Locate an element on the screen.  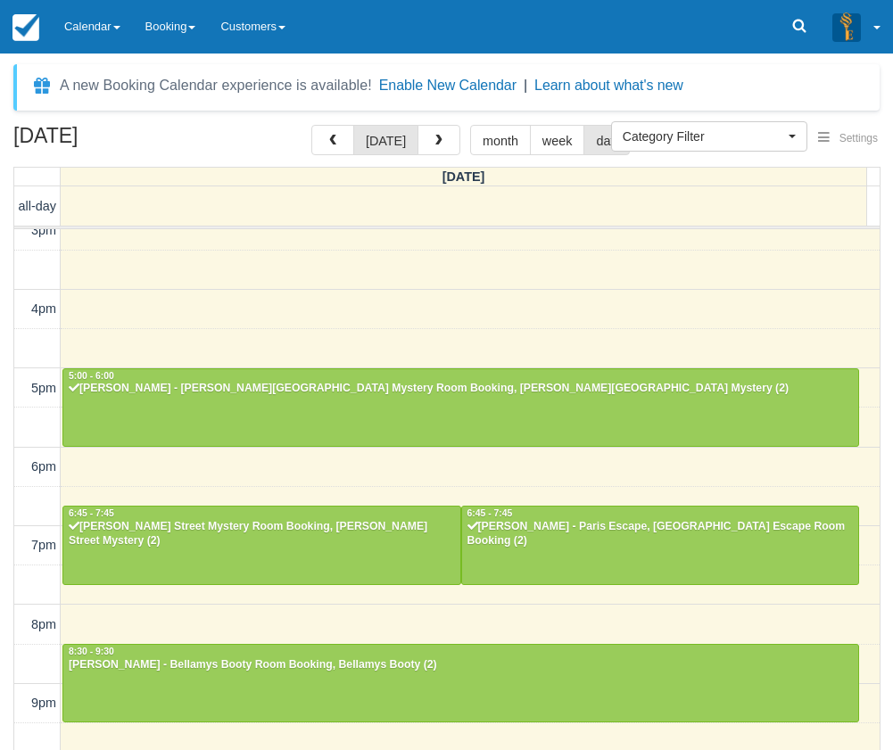
span: 9pm is located at coordinates (44, 703).